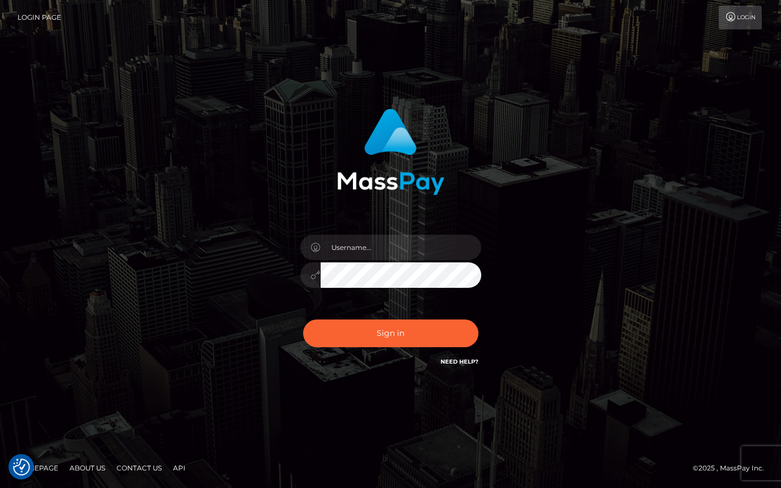 The image size is (781, 488). Describe the element at coordinates (179, 467) in the screenshot. I see `a: API` at that location.